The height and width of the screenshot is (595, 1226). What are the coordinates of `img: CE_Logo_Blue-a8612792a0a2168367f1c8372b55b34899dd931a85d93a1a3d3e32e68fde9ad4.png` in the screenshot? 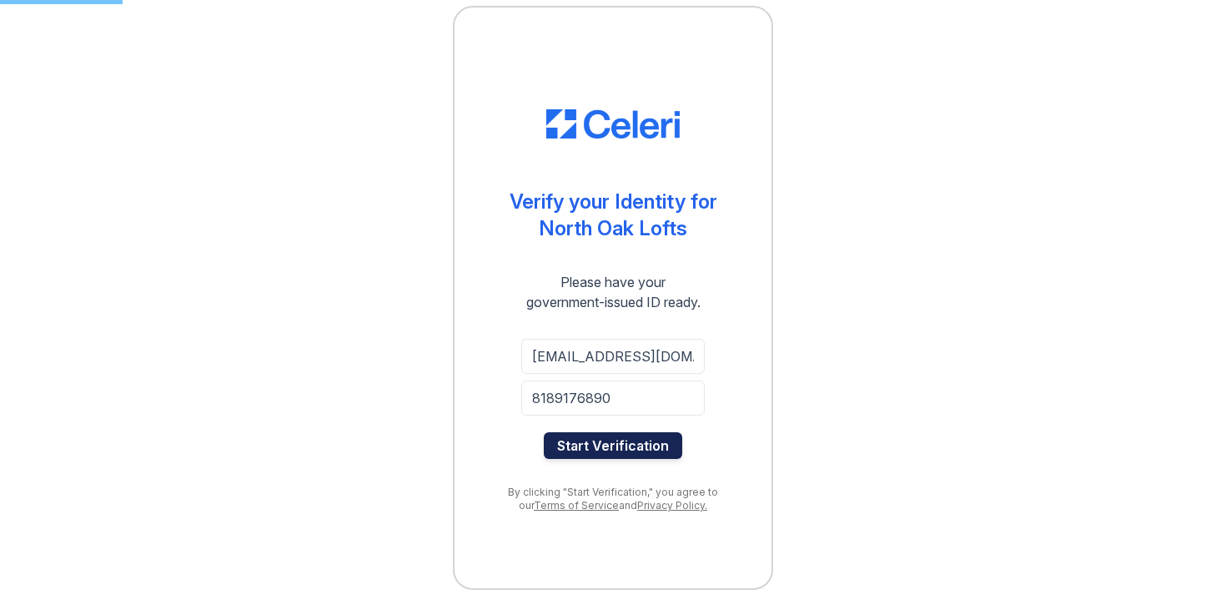 It's located at (613, 124).